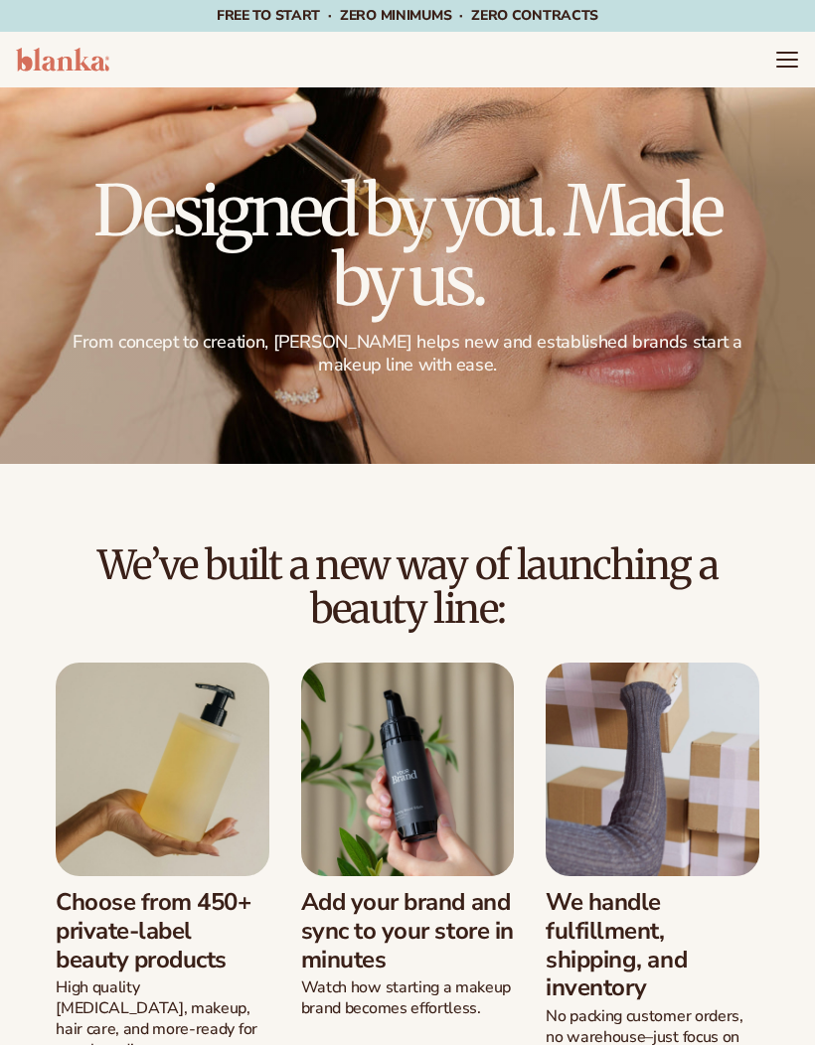  Describe the element at coordinates (407, 769) in the screenshot. I see `img: Male hand holding beard wash.` at that location.